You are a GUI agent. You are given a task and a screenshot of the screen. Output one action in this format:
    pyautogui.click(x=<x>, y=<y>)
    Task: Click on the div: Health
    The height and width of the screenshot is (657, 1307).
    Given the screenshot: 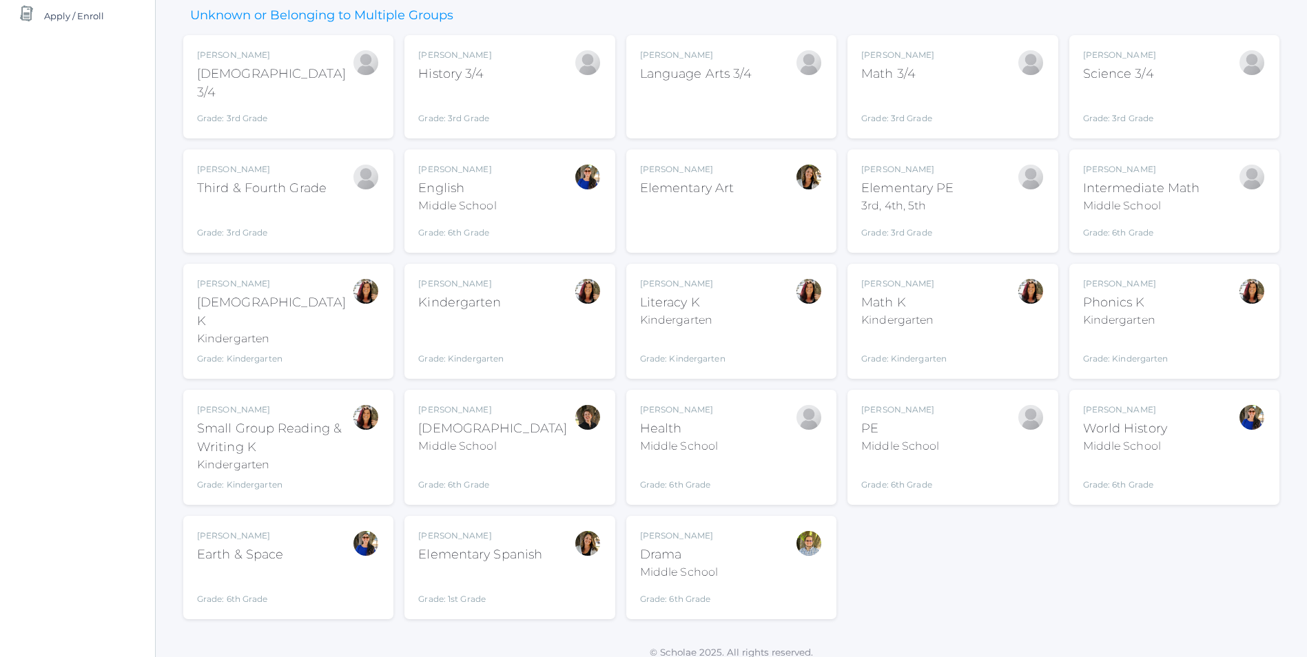 What is the action you would take?
    pyautogui.click(x=679, y=429)
    